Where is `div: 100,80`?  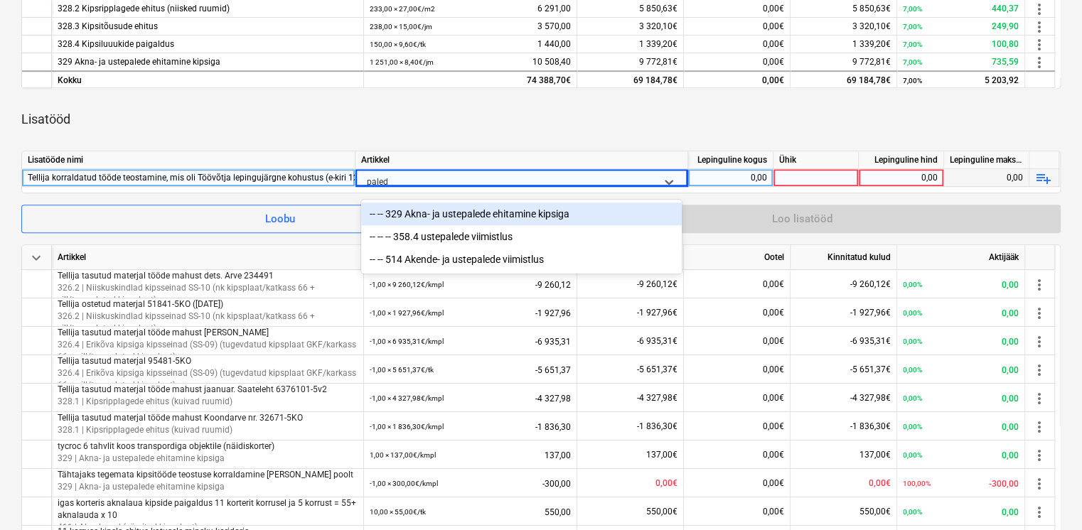 div: 100,80 is located at coordinates (961, 44).